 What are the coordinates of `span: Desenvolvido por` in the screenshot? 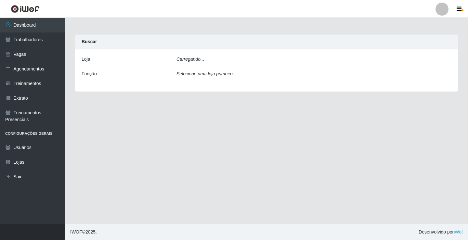 It's located at (441, 232).